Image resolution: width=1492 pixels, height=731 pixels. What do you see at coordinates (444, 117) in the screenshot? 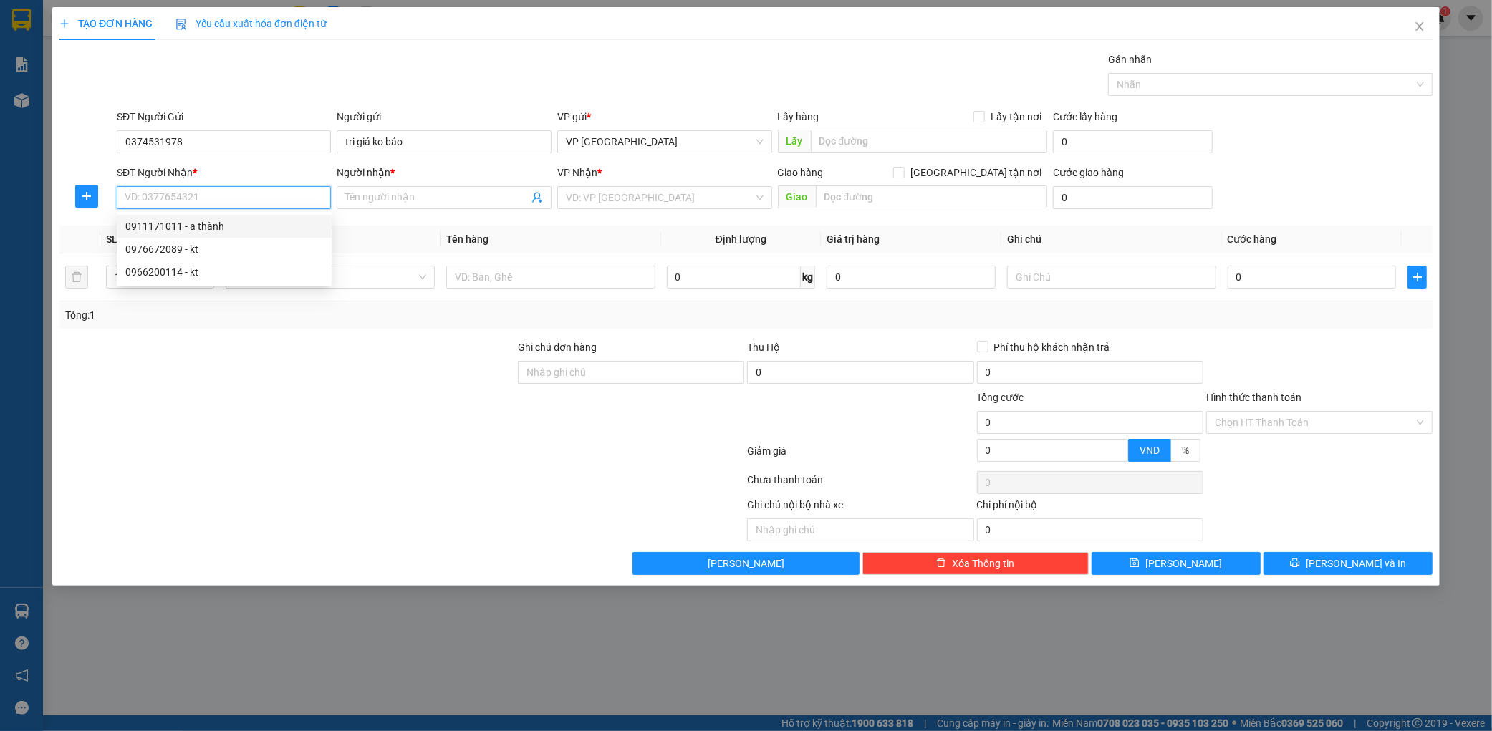
I see `div: Người gửi` at bounding box center [444, 117].